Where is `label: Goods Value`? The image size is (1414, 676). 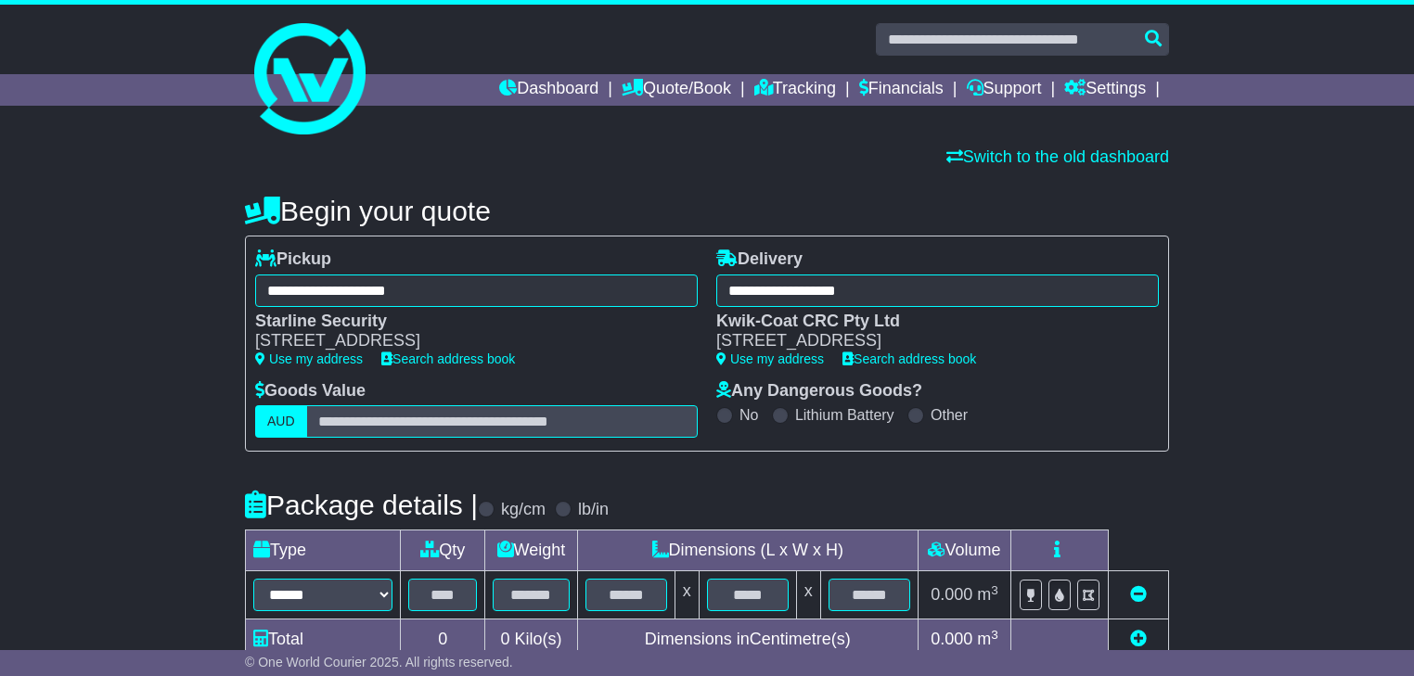 label: Goods Value is located at coordinates (310, 391).